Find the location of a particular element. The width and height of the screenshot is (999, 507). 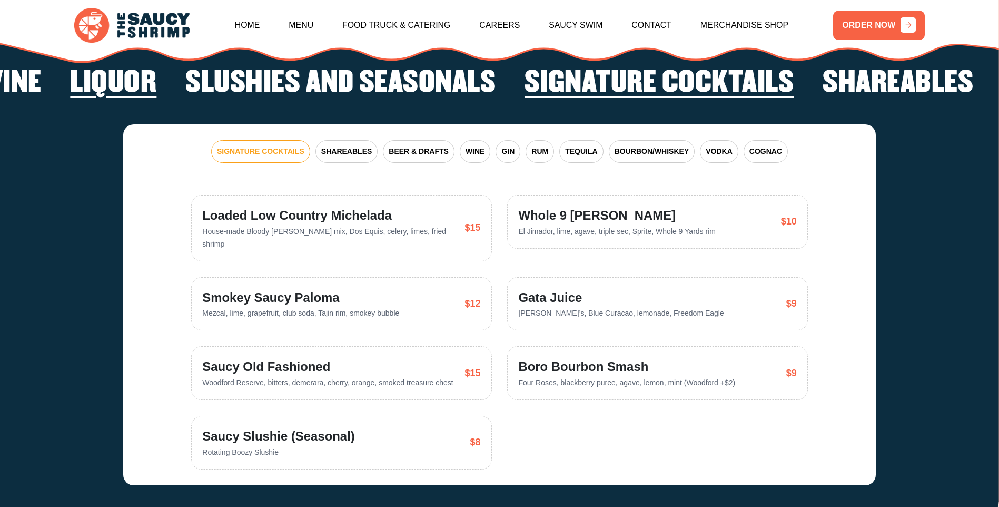

span: $10 is located at coordinates (789, 221).